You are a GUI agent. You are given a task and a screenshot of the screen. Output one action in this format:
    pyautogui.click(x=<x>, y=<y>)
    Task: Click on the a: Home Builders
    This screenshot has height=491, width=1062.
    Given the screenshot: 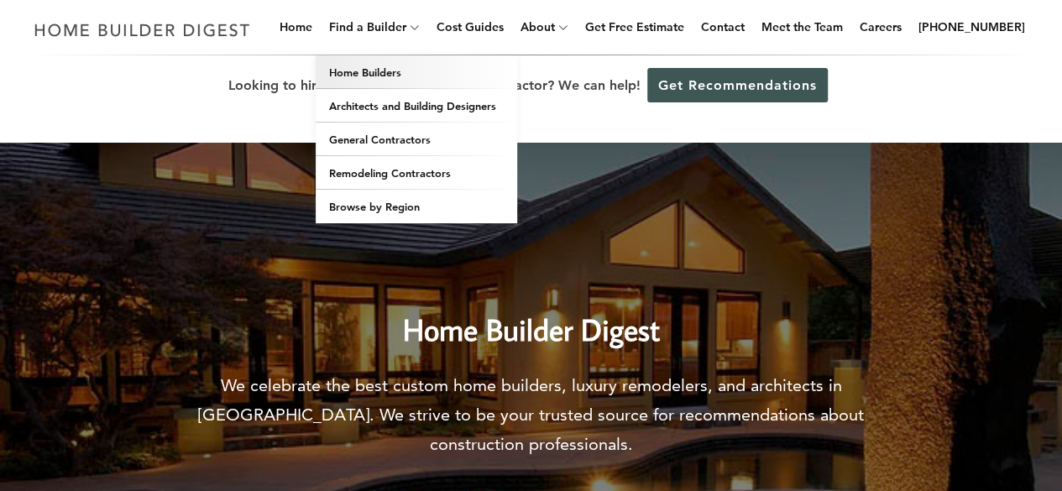 What is the action you would take?
    pyautogui.click(x=416, y=72)
    